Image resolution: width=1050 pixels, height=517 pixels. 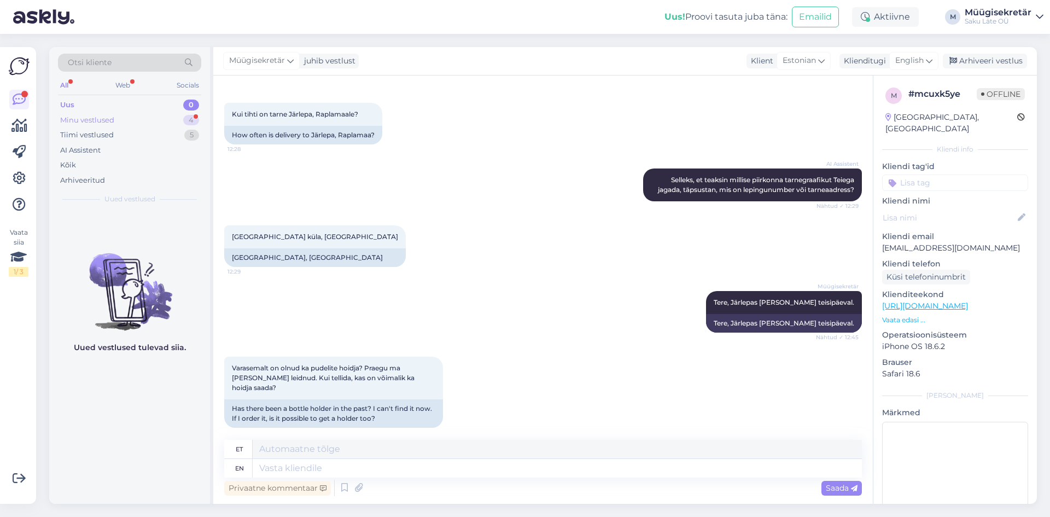 What do you see at coordinates (90, 62) in the screenshot?
I see `span: Otsi kliente` at bounding box center [90, 62].